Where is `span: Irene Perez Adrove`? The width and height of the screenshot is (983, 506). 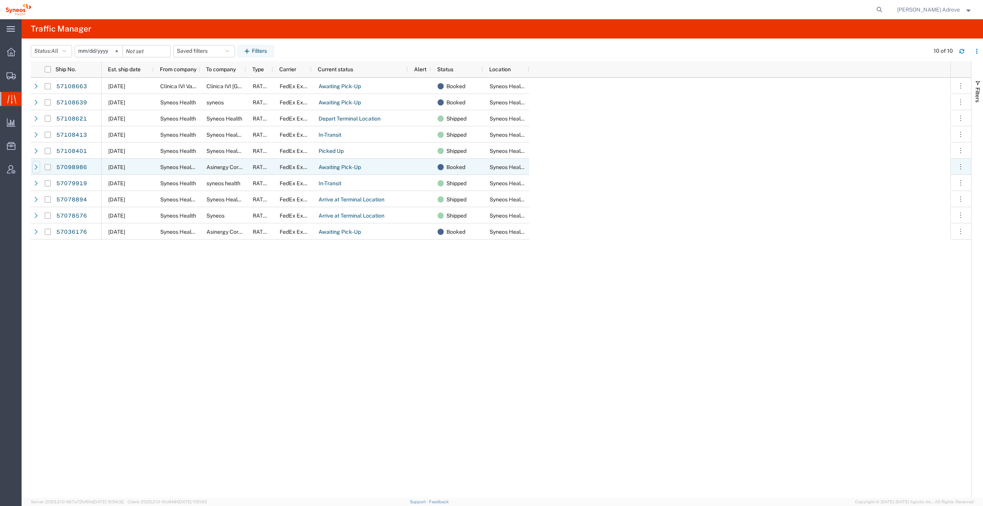 span: Irene Perez Adrove is located at coordinates (928, 10).